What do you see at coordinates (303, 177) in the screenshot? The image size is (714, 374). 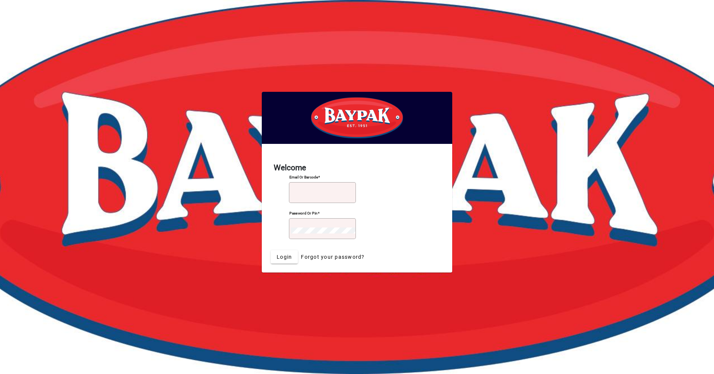 I see `mat-label: Email or Barcode` at bounding box center [303, 177].